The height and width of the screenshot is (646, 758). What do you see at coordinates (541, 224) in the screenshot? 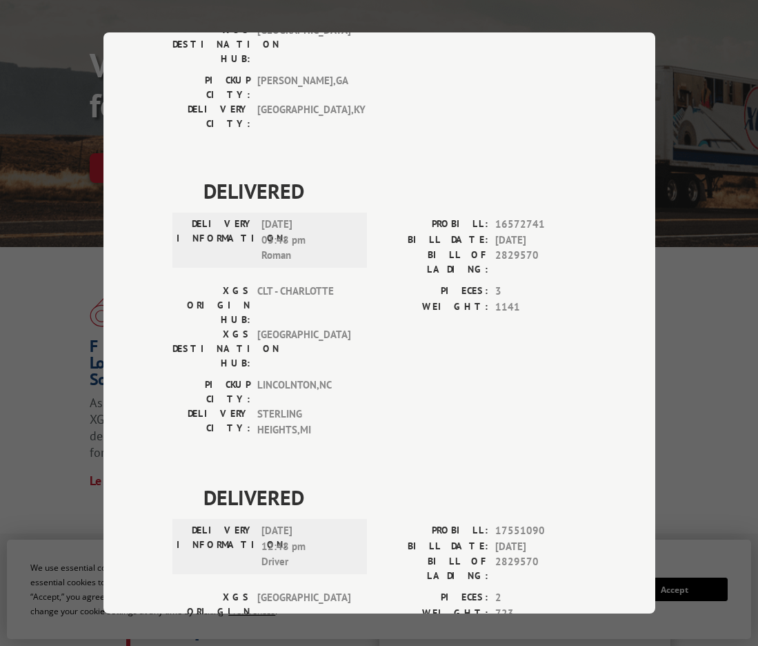
I see `span: 16572741` at bounding box center [541, 224].